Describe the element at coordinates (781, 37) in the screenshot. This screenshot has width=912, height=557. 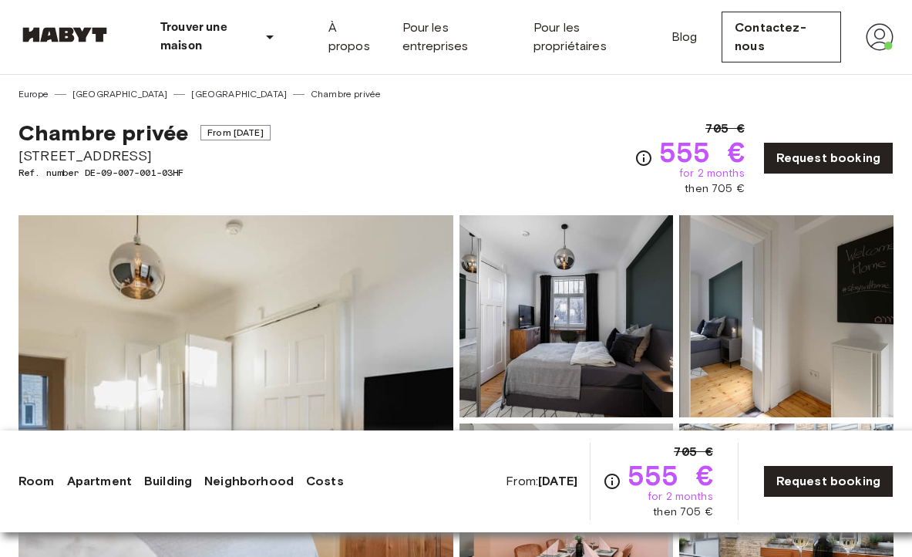
I see `a: Contactez-nous` at that location.